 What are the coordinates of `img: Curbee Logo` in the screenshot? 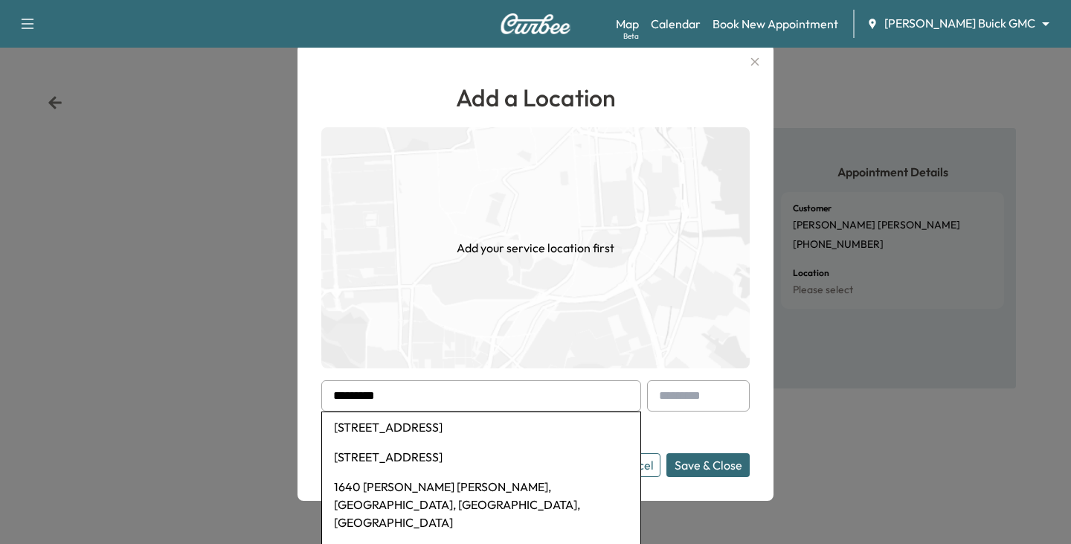 It's located at (535, 24).